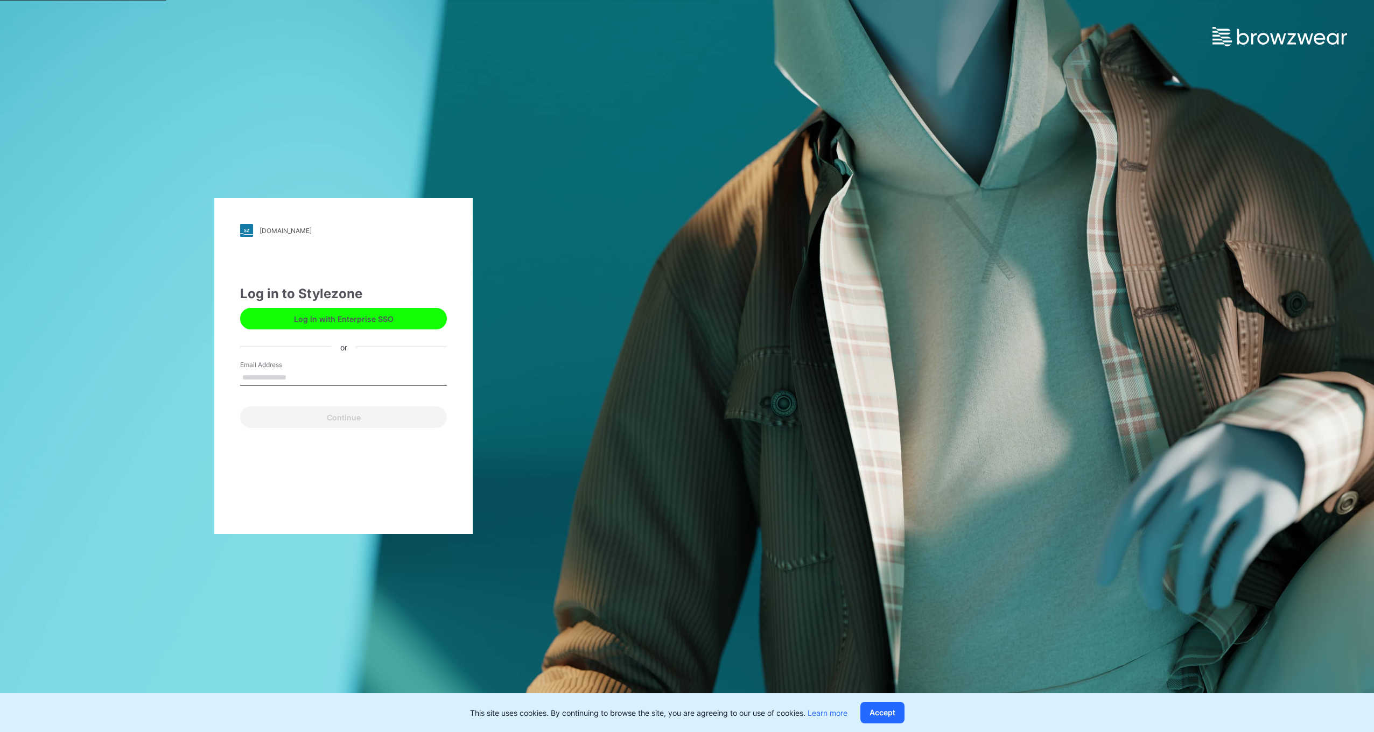 This screenshot has width=1374, height=732. What do you see at coordinates (344, 347) in the screenshot?
I see `div: or` at bounding box center [344, 347].